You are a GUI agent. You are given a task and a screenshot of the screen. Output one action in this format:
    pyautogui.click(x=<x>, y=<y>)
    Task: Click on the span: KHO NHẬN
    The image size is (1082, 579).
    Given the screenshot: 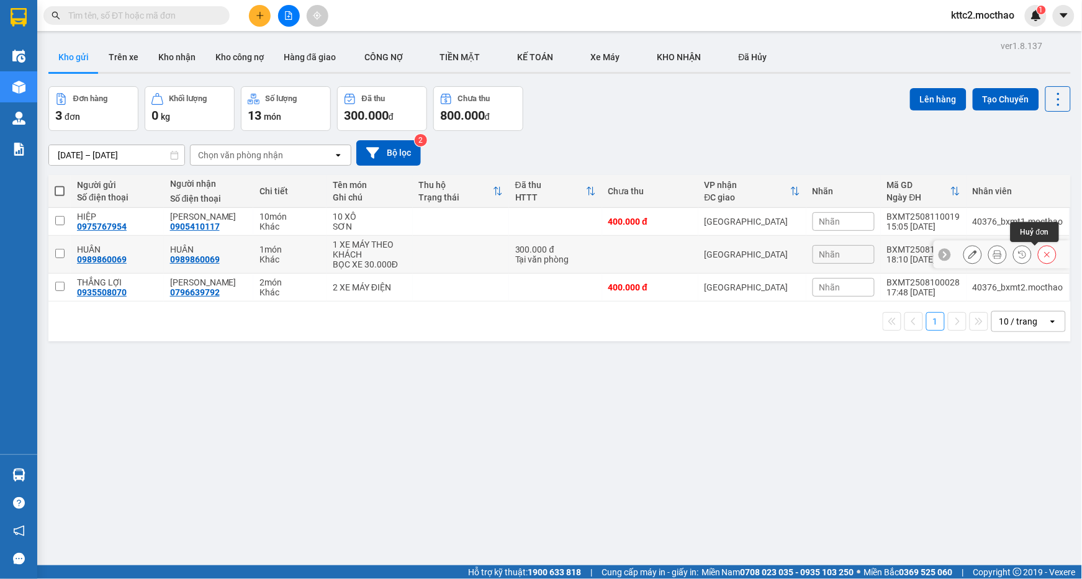 What is the action you would take?
    pyautogui.click(x=679, y=57)
    